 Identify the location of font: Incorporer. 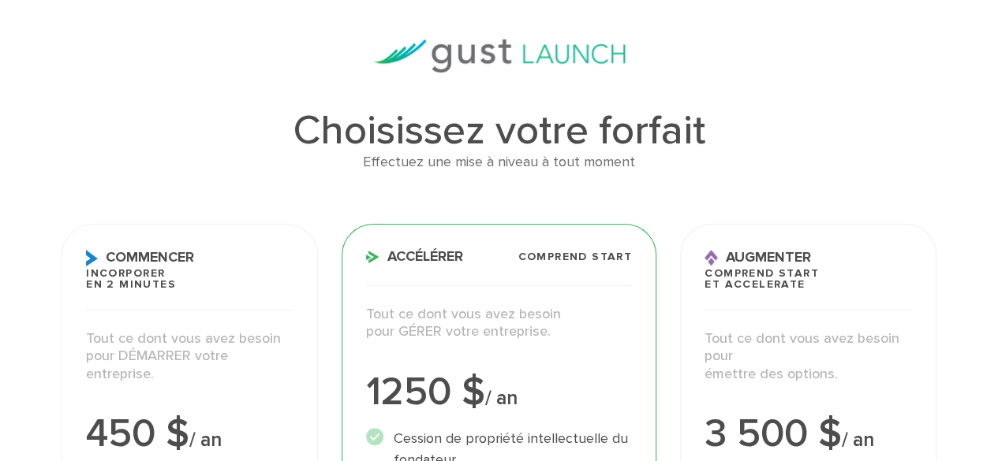
(125, 273).